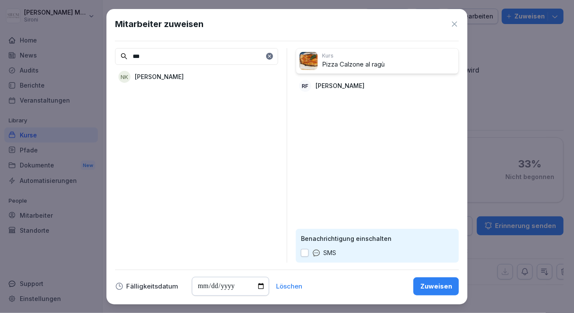  I want to click on div: NK, so click(125, 77).